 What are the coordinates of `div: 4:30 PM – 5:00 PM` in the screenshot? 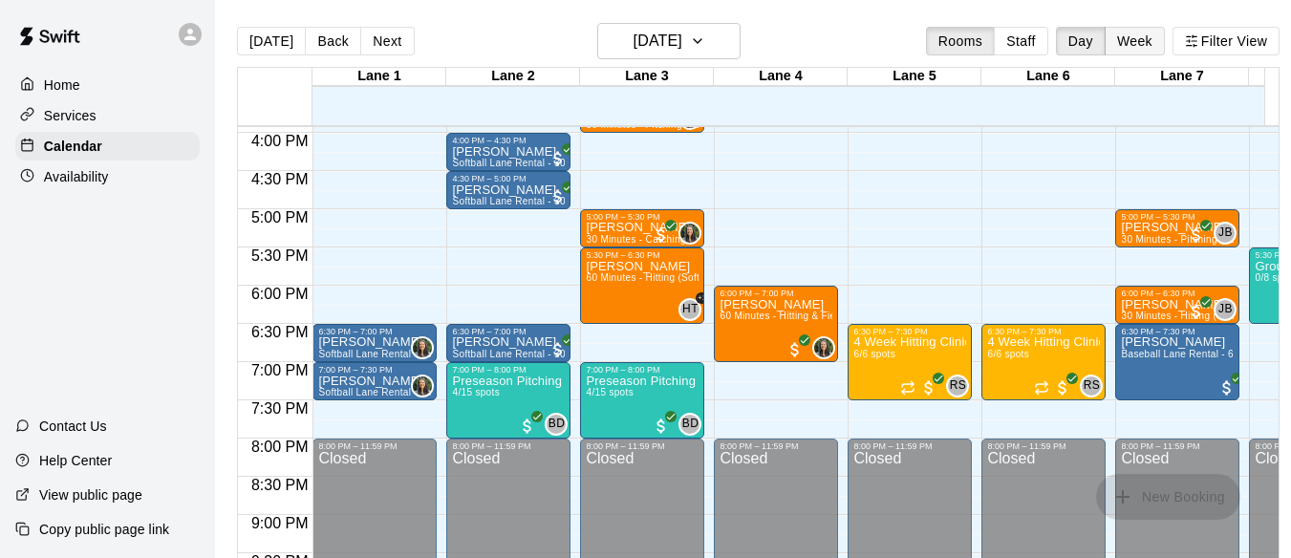 It's located at (491, 179).